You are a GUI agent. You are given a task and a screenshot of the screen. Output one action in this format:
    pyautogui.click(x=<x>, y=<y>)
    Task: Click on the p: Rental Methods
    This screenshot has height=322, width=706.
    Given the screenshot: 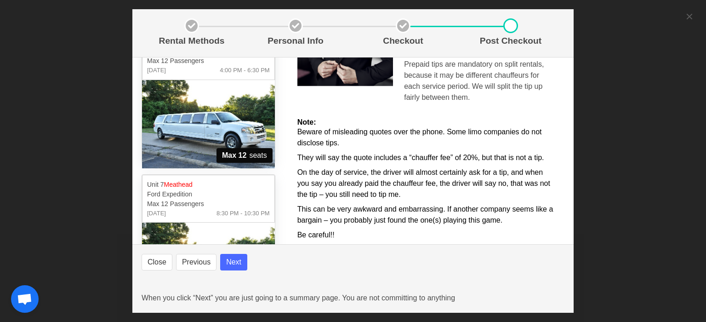 What is the action you would take?
    pyautogui.click(x=192, y=41)
    